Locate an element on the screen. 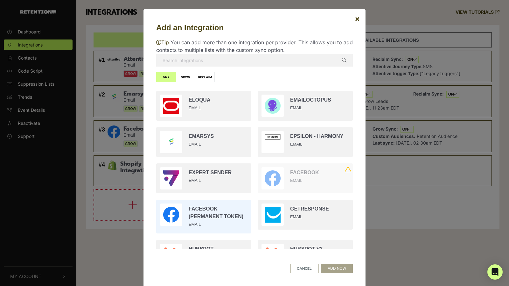  h5: Add an Integration is located at coordinates (254, 28).